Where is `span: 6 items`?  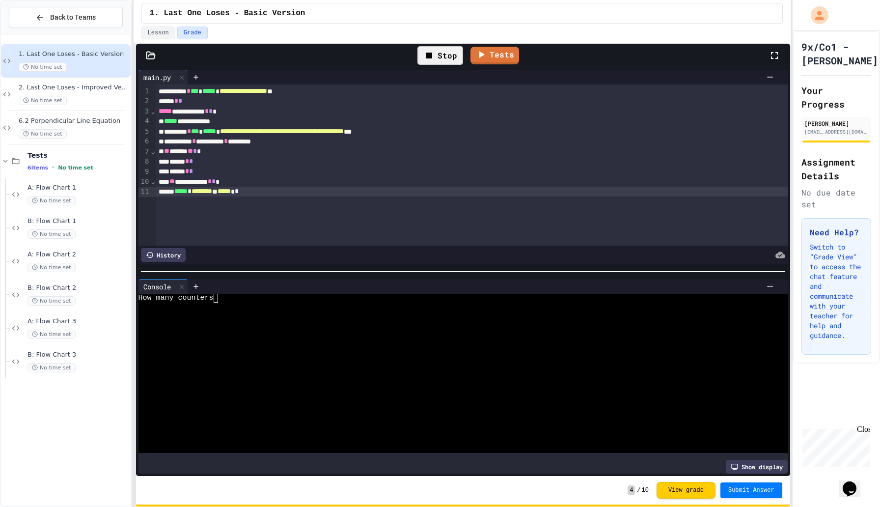
span: 6 items is located at coordinates (38, 167).